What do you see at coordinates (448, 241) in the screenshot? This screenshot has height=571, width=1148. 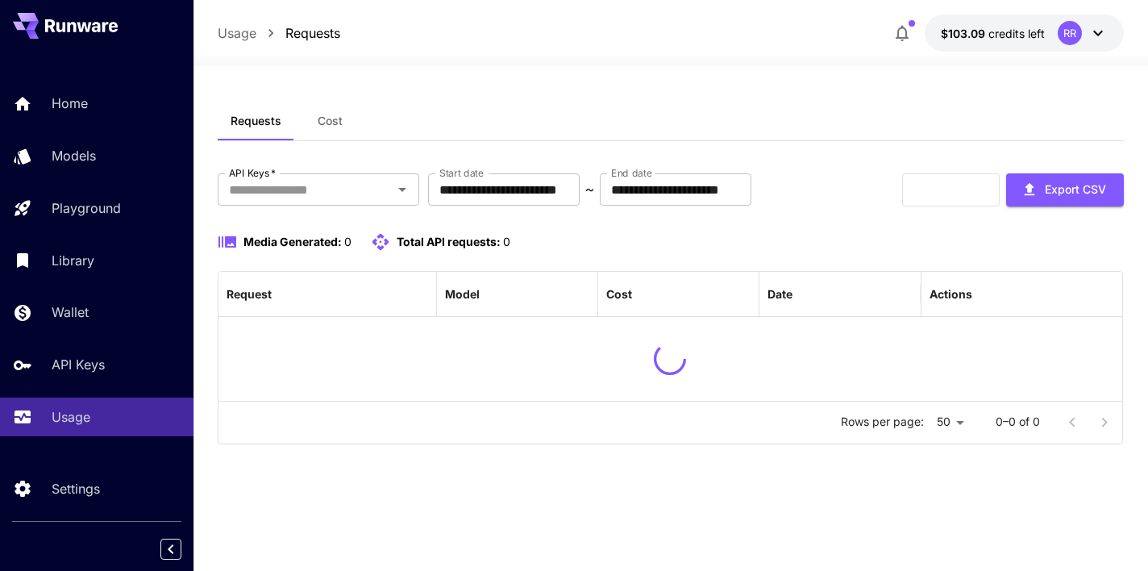 I see `span: Total API requests:` at bounding box center [448, 241].